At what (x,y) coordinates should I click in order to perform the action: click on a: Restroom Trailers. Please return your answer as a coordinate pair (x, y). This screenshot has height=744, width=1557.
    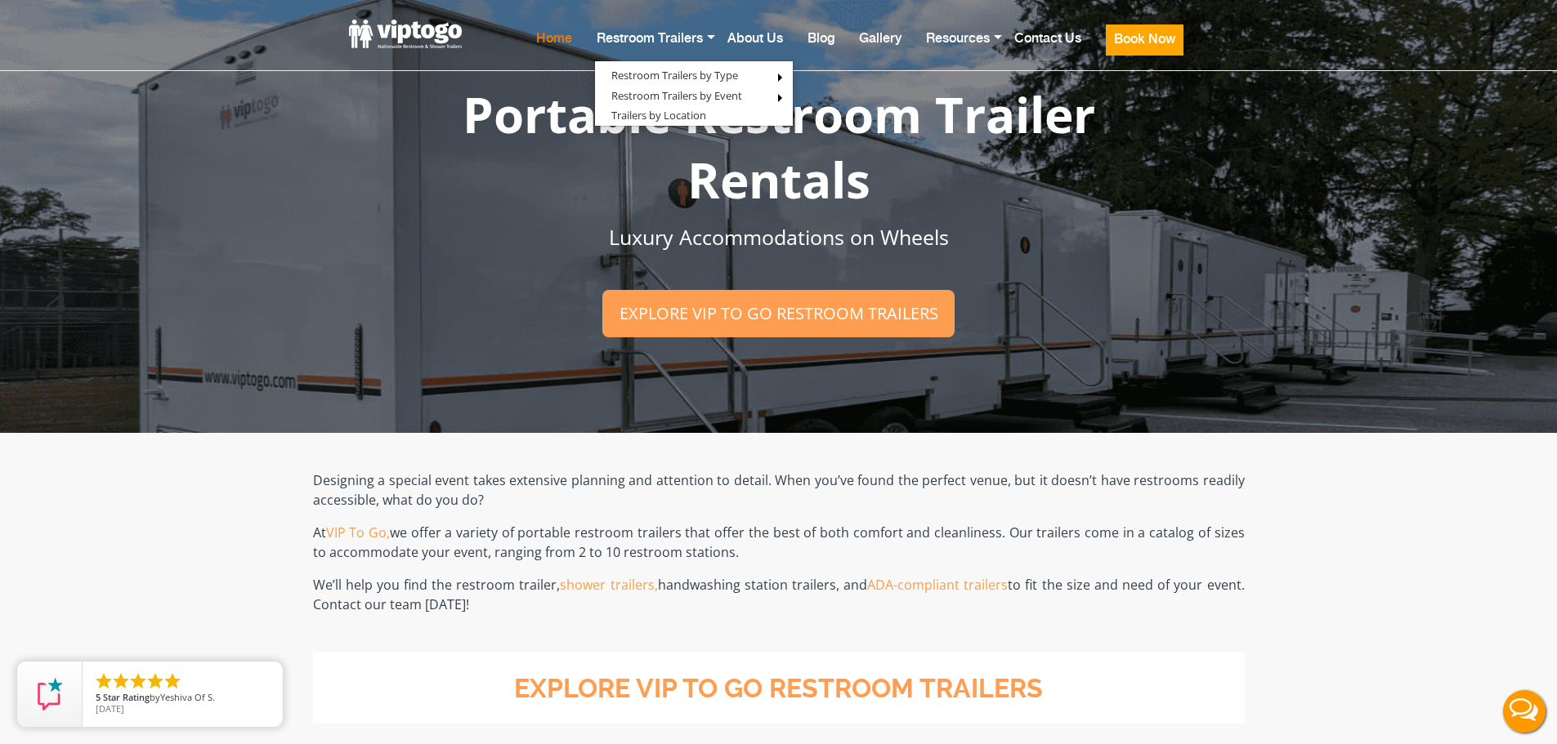
    Looking at the image, I should click on (650, 49).